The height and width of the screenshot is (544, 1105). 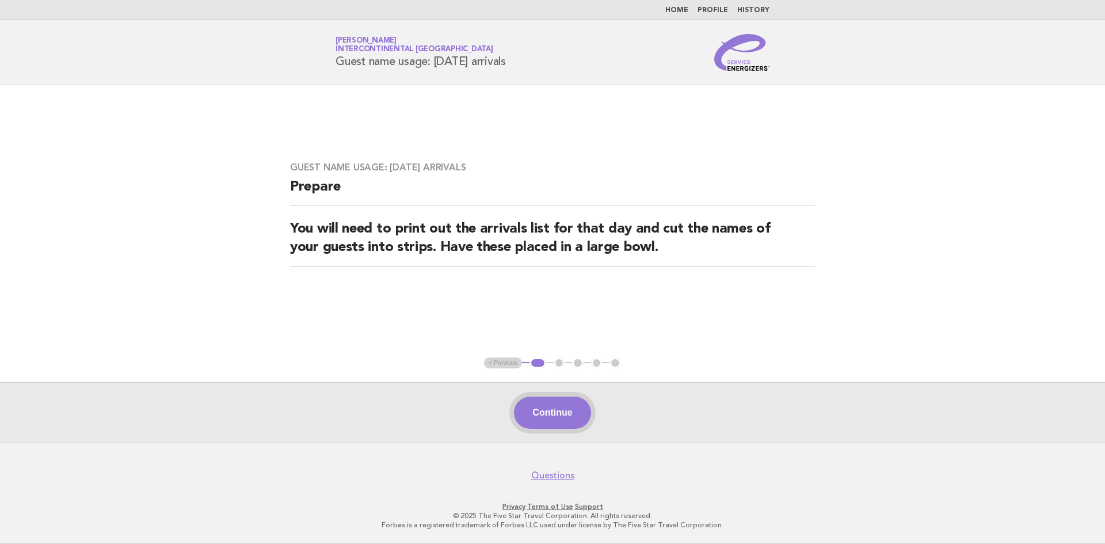 What do you see at coordinates (514, 507) in the screenshot?
I see `a: Privacy` at bounding box center [514, 507].